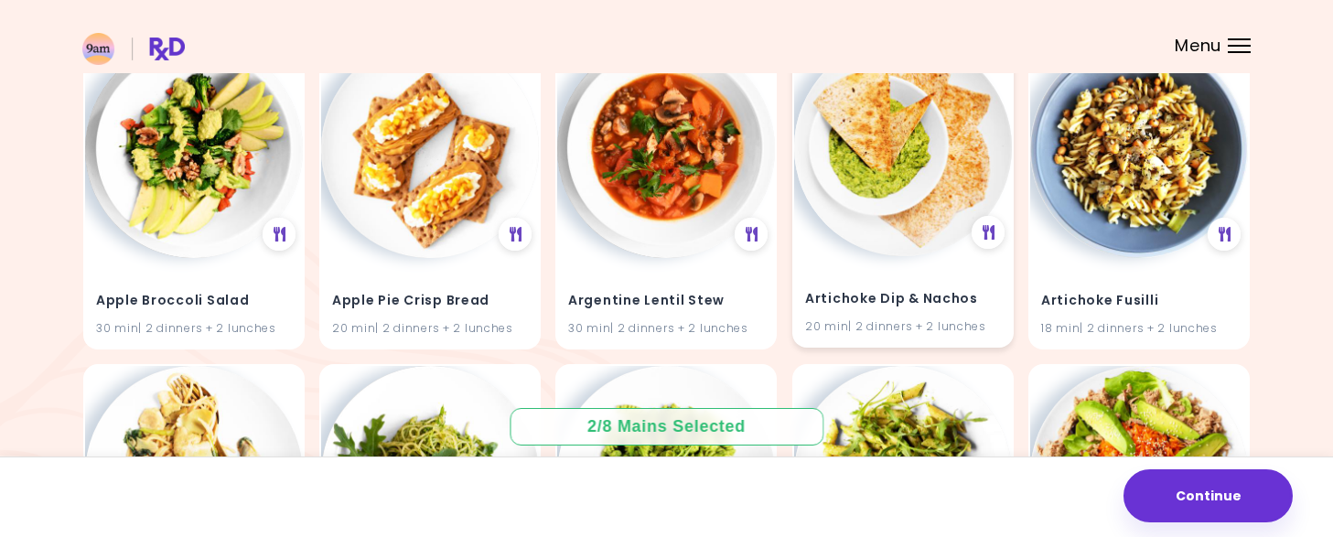 This screenshot has height=537, width=1333. What do you see at coordinates (430, 301) in the screenshot?
I see `h4: Apple Pie Crisp Bread` at bounding box center [430, 301].